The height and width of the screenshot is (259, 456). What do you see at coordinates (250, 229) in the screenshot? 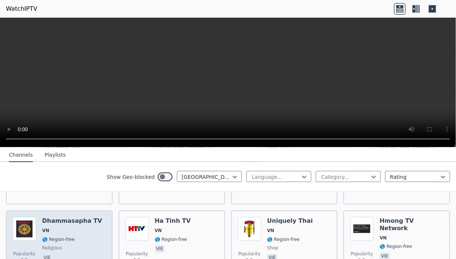
I see `img: Uniquely Thai` at bounding box center [250, 229].